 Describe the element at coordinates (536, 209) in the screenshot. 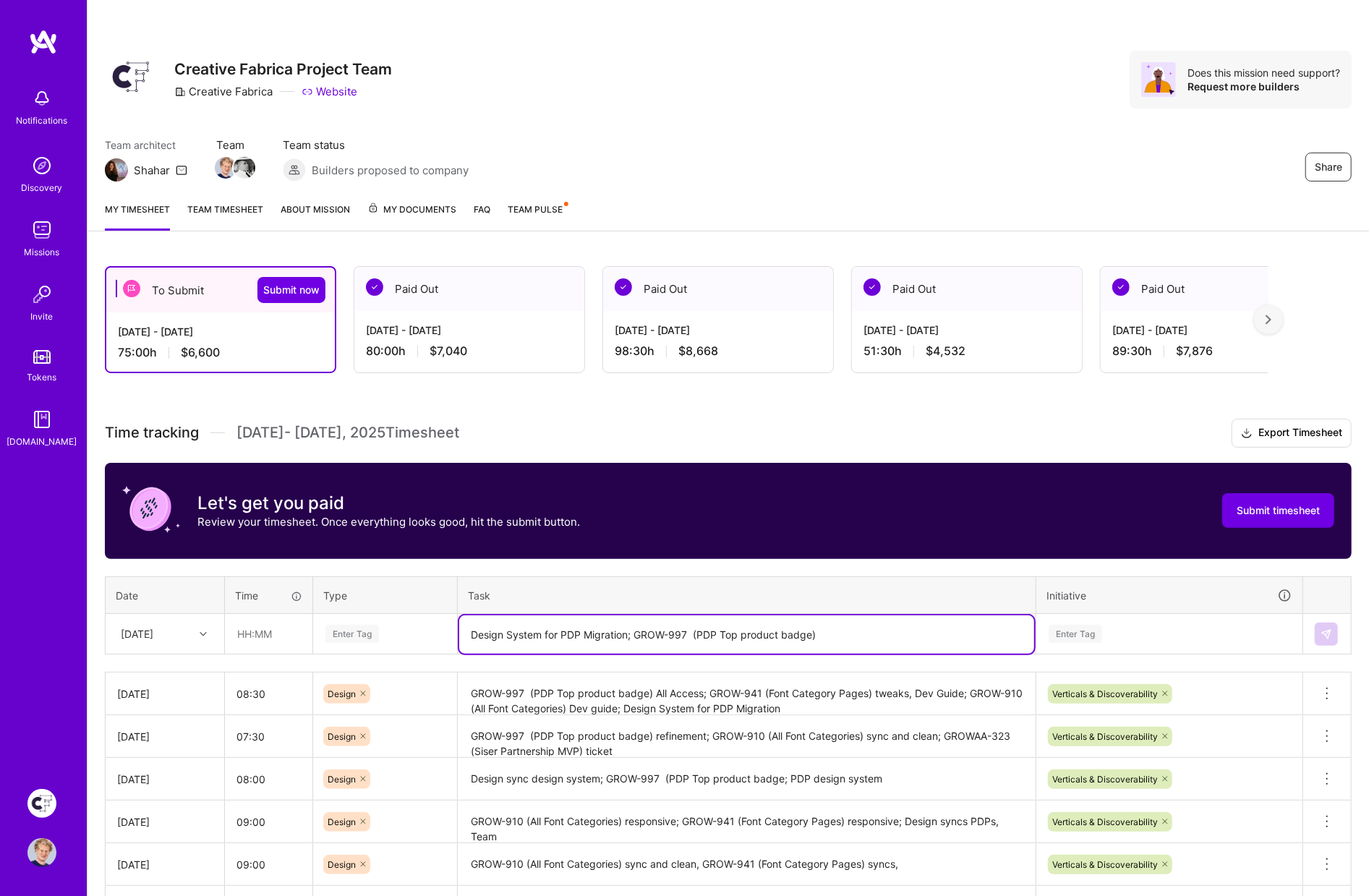

I see `span: Team Pulse` at that location.